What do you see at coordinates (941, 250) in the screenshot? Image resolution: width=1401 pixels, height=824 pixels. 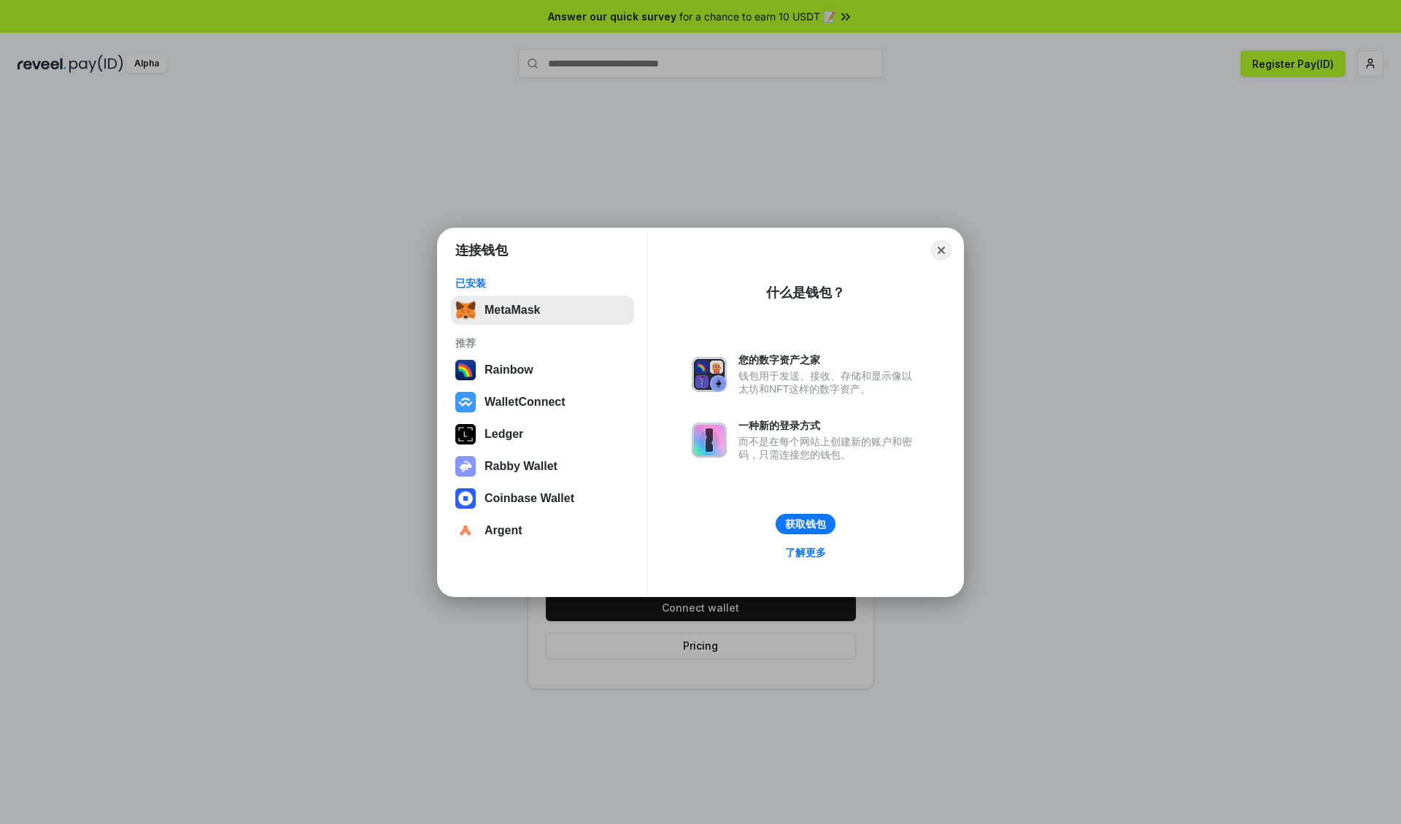 I see `button: Close` at bounding box center [941, 250].